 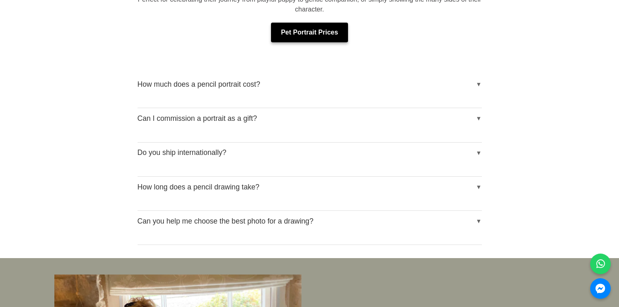 I want to click on button: Do you ship internationally?, so click(x=309, y=153).